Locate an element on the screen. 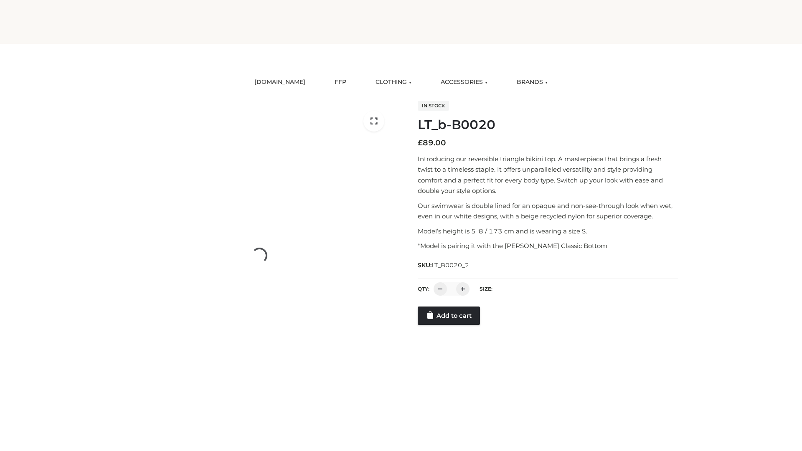 The width and height of the screenshot is (802, 451). p: Our swimwear is double lined for an opaque and non-see-through look when wet, even in our white d... is located at coordinates (548, 211).